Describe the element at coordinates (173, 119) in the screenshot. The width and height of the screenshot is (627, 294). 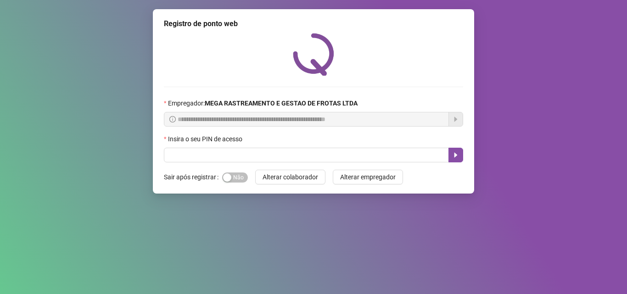
I see `span: info-circle` at that location.